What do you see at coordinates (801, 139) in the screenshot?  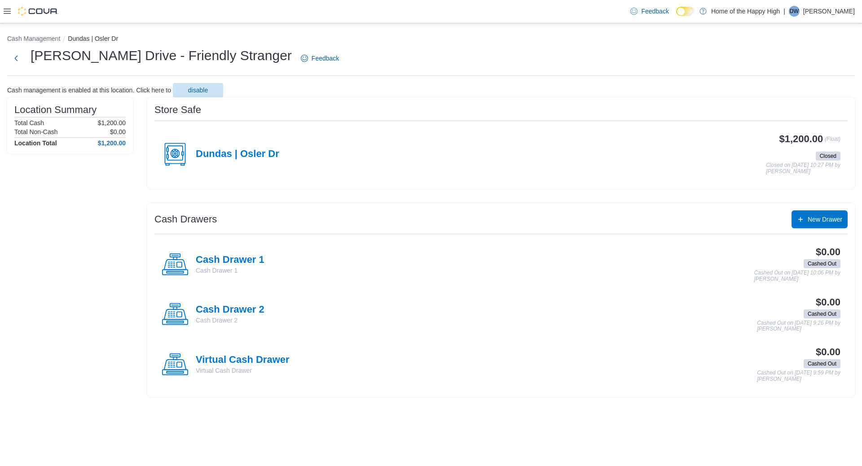 I see `h3: $1,200.00` at bounding box center [801, 139].